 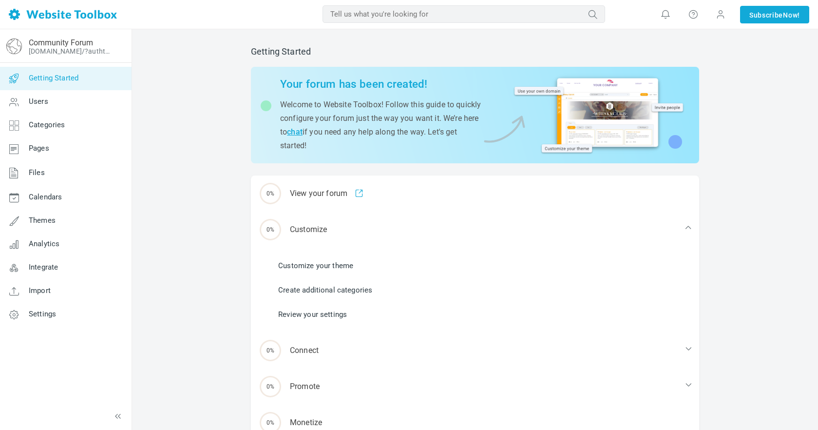 I want to click on a: SubscribeNow!, so click(x=775, y=15).